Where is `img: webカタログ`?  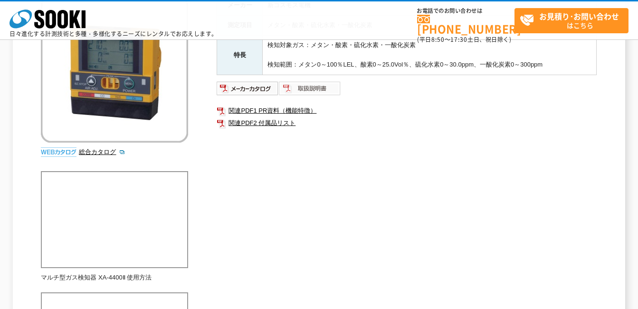
img: webカタログ is located at coordinates (58, 152).